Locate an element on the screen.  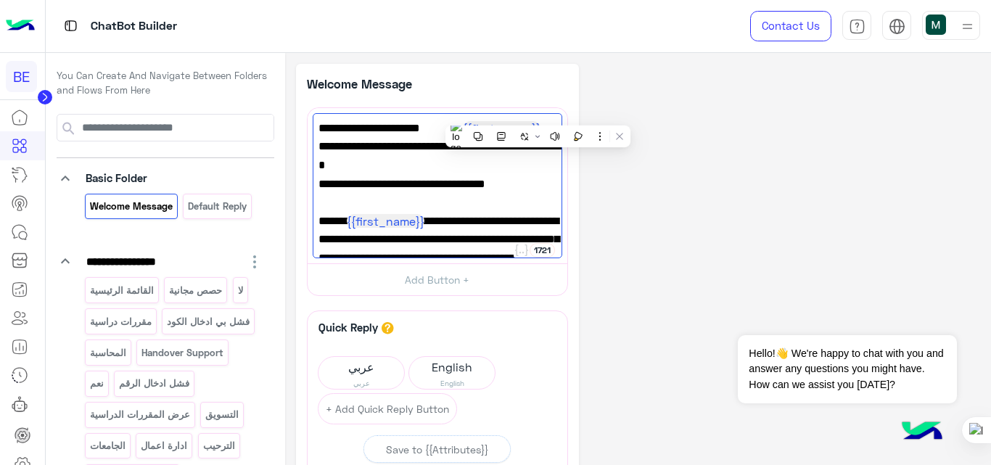
p: مقررات دراسية is located at coordinates (120, 322).